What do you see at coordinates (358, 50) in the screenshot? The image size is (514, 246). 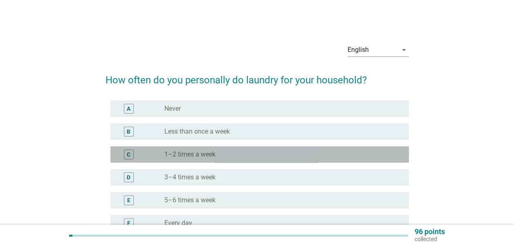 I see `div: English` at bounding box center [358, 50].